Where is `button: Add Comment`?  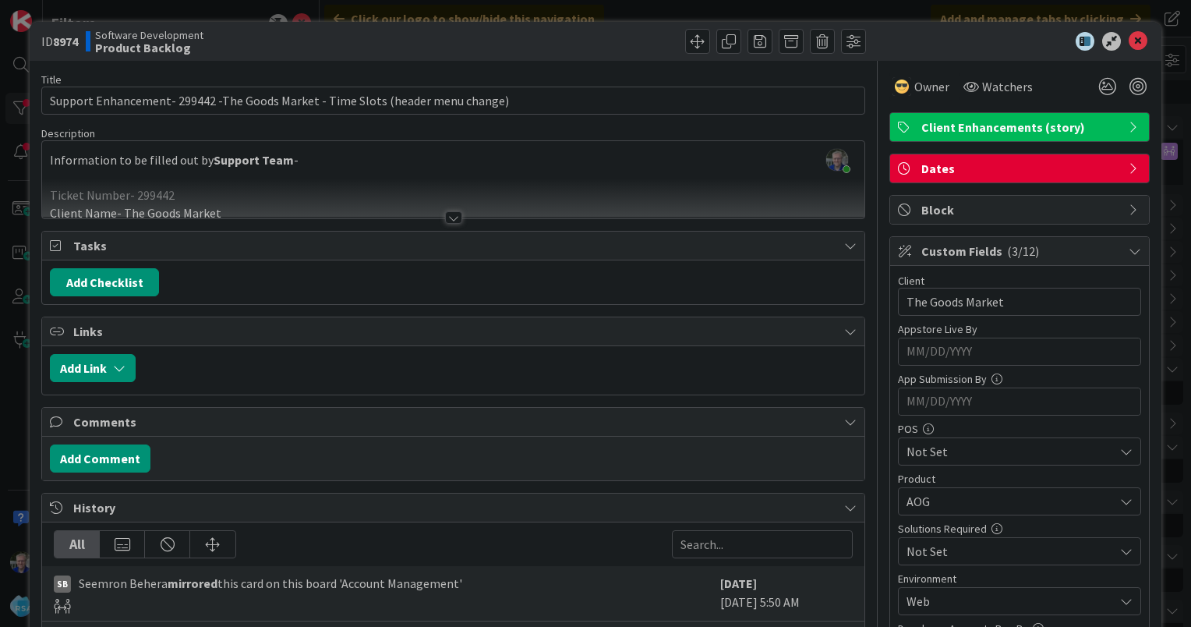 button: Add Comment is located at coordinates (100, 458).